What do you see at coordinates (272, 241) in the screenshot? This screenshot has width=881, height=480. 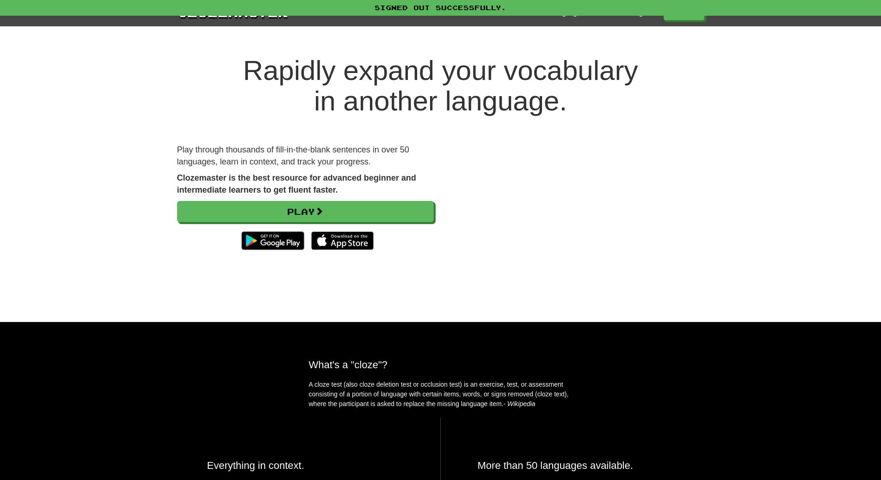 I see `img: Get it on Google Play` at bounding box center [272, 241].